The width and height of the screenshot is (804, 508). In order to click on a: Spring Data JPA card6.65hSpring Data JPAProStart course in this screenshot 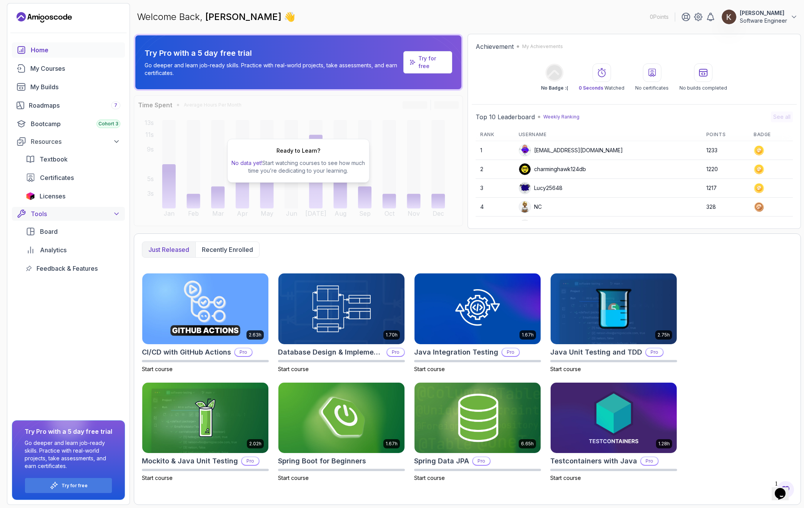, I will do `click(477, 432)`.